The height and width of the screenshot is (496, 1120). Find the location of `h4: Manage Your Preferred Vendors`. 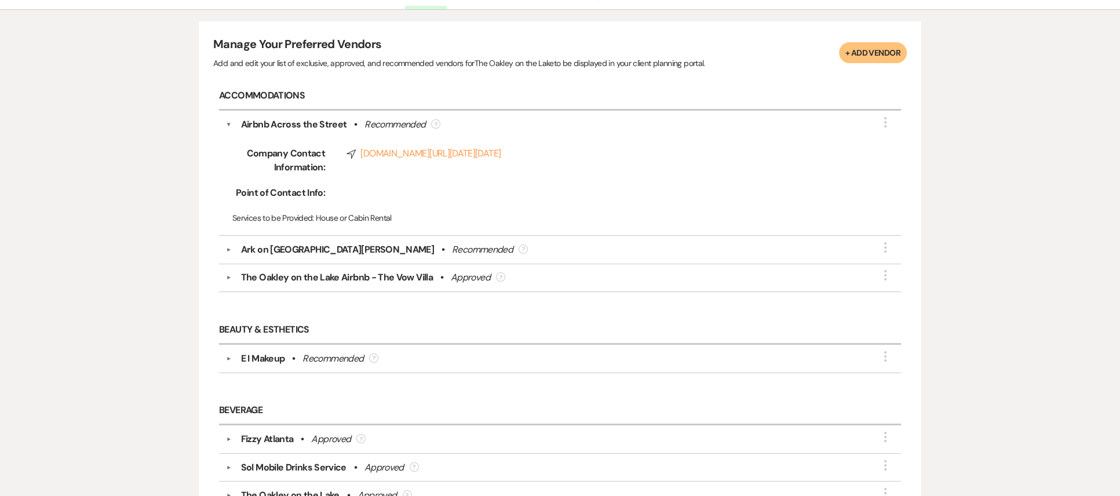

h4: Manage Your Preferred Vendors is located at coordinates (459, 46).